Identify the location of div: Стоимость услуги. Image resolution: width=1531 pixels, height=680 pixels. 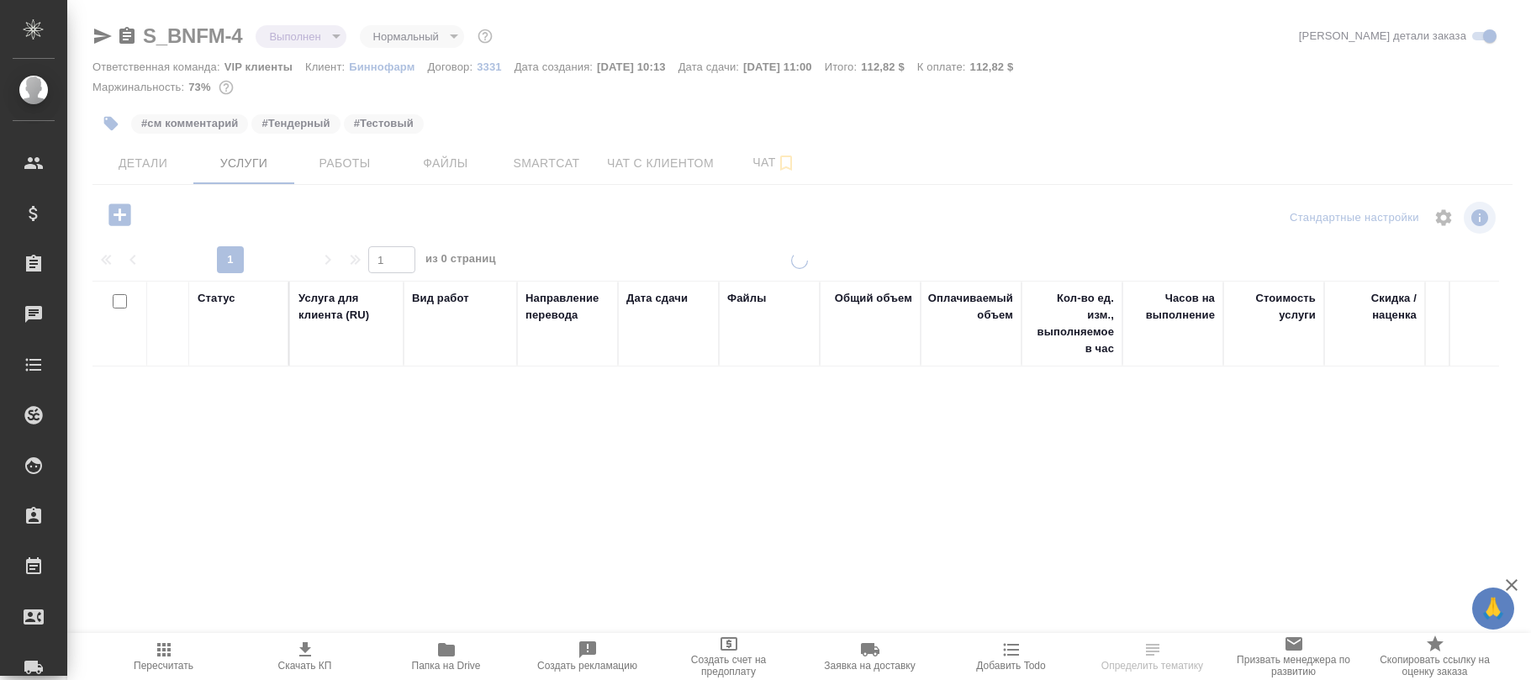
(1274, 307).